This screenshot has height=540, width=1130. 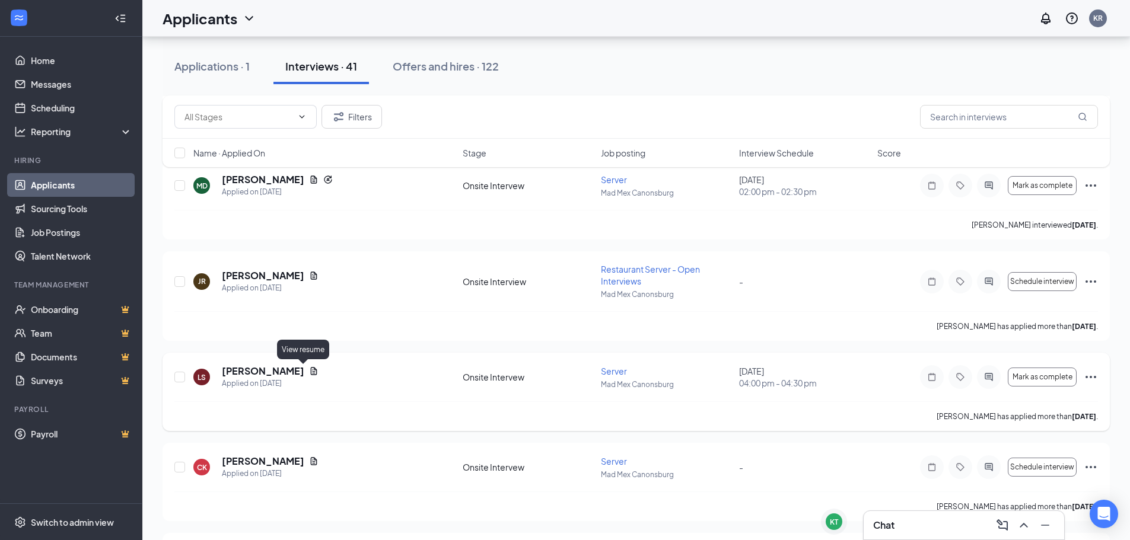 I want to click on span: Score, so click(x=889, y=153).